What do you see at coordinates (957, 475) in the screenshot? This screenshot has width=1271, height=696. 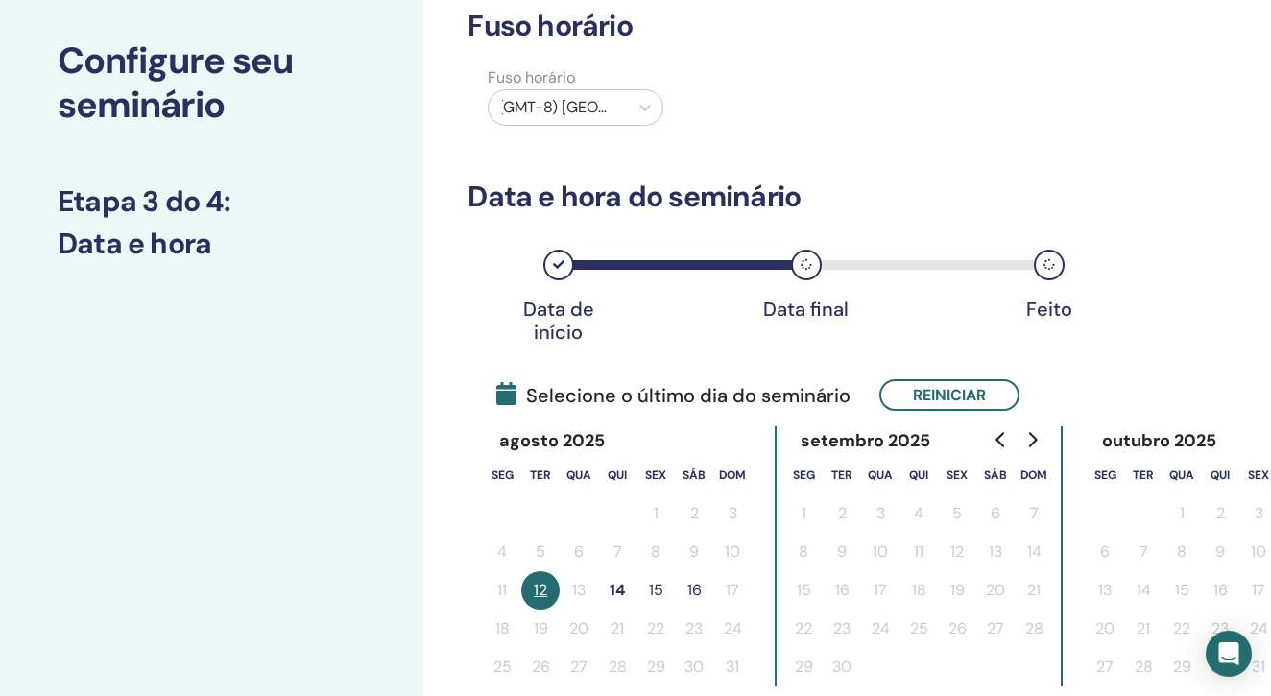 I see `th: sexta-feira` at bounding box center [957, 475].